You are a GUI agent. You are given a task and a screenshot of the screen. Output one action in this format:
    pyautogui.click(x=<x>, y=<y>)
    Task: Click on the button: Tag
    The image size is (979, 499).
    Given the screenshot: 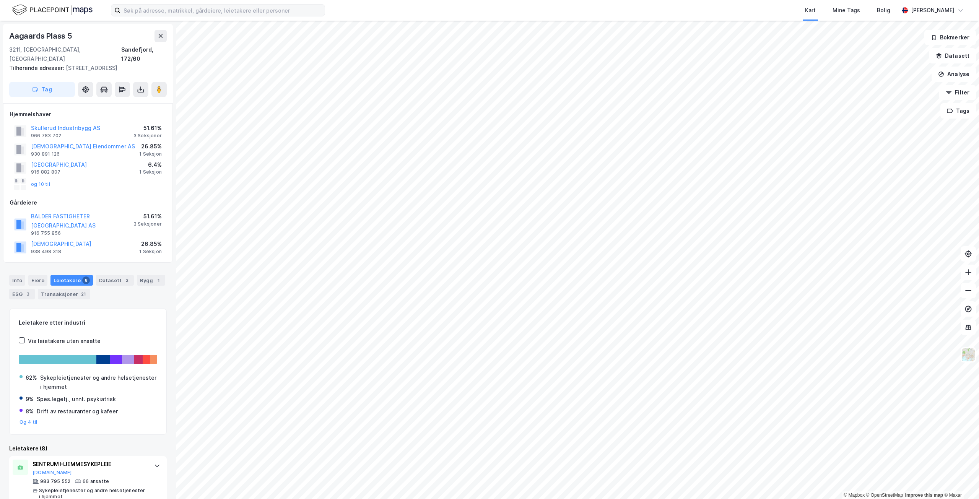 What is the action you would take?
    pyautogui.click(x=42, y=89)
    